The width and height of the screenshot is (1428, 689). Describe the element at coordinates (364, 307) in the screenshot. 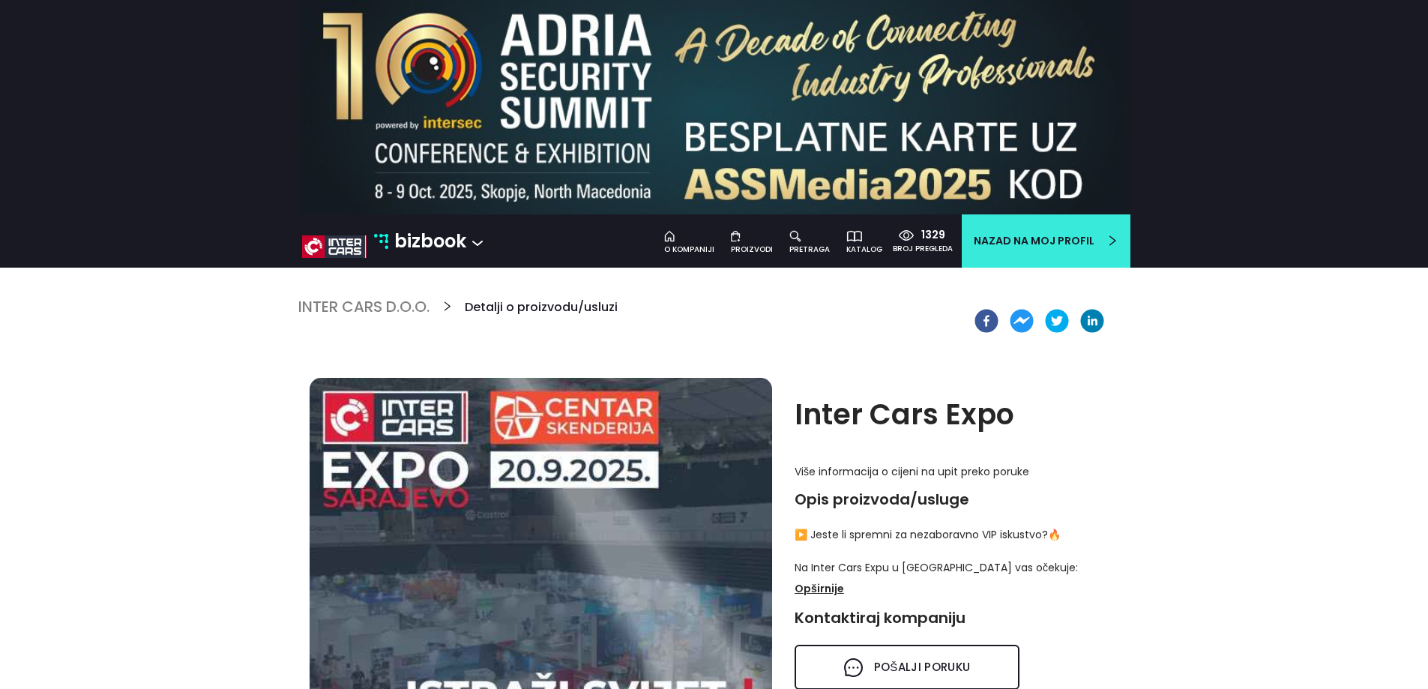

I see `h5: Inter Cars d.o.o.` at that location.